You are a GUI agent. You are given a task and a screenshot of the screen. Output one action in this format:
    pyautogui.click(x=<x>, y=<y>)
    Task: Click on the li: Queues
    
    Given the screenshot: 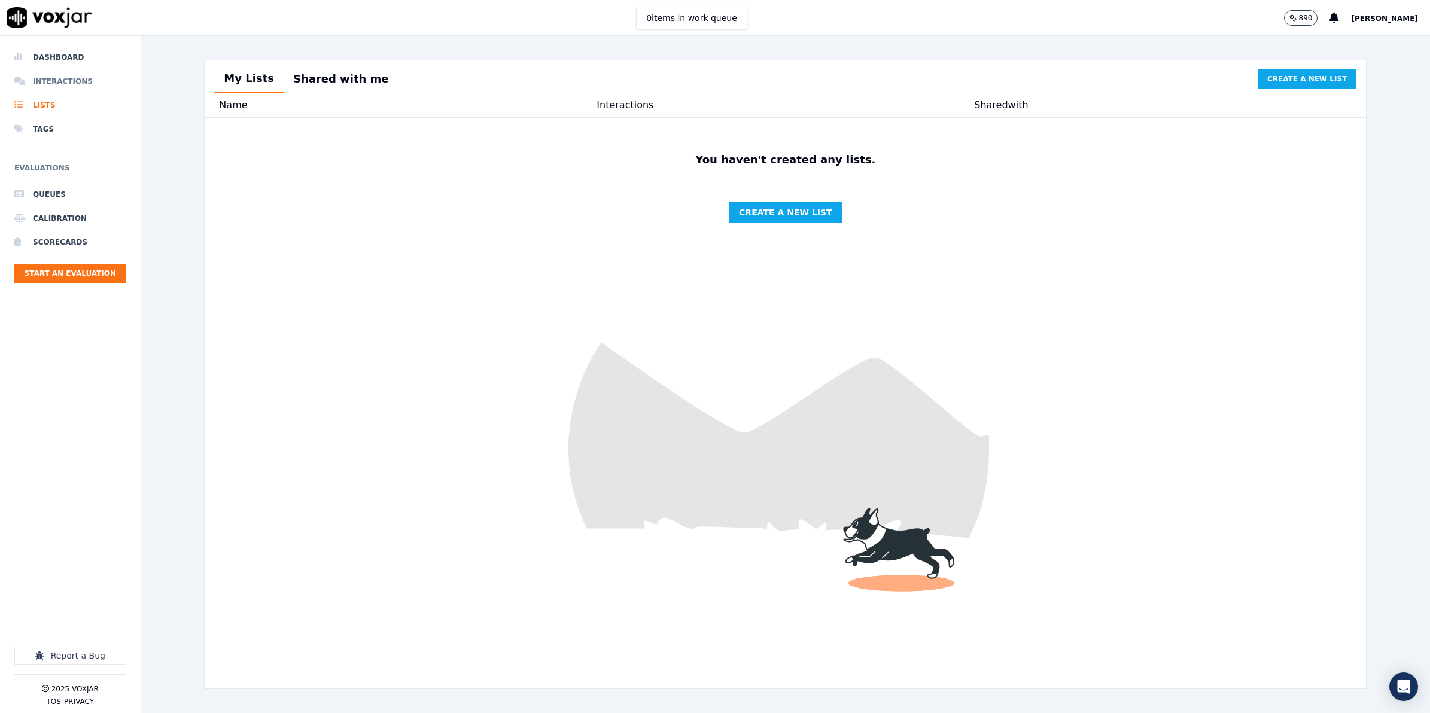 What is the action you would take?
    pyautogui.click(x=70, y=194)
    